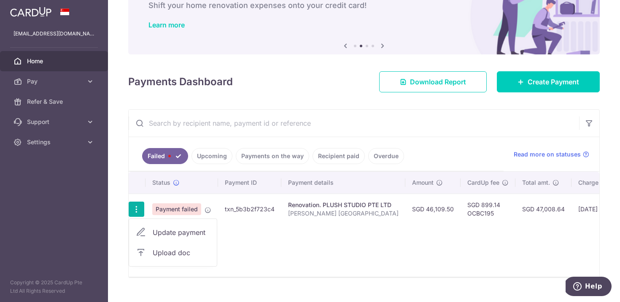 This screenshot has width=620, height=302. I want to click on a: Overdue, so click(386, 156).